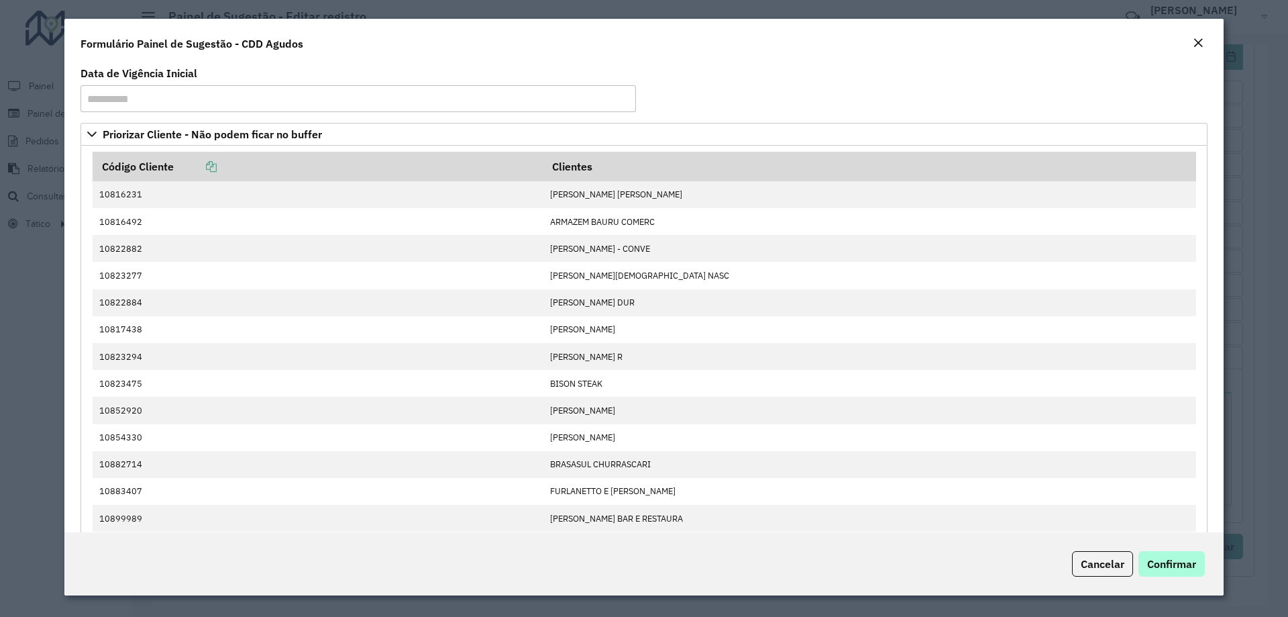 This screenshot has width=1288, height=617. What do you see at coordinates (869, 464) in the screenshot?
I see `td: BRASASUL CHURRASCARI` at bounding box center [869, 464].